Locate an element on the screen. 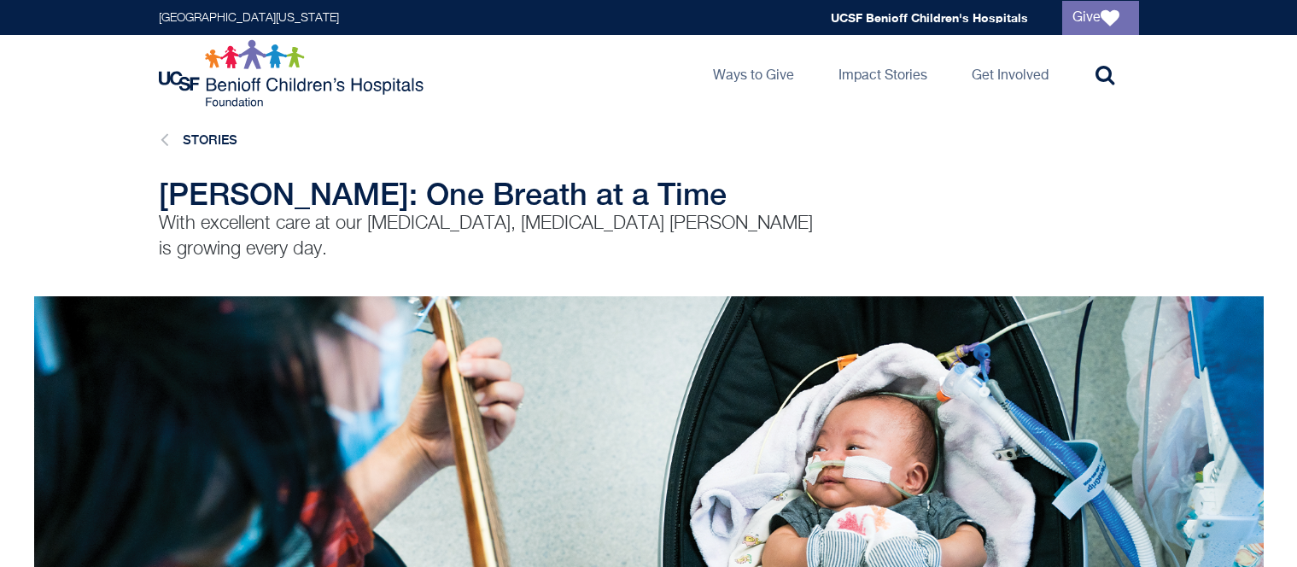  a: Stories is located at coordinates (210, 139).